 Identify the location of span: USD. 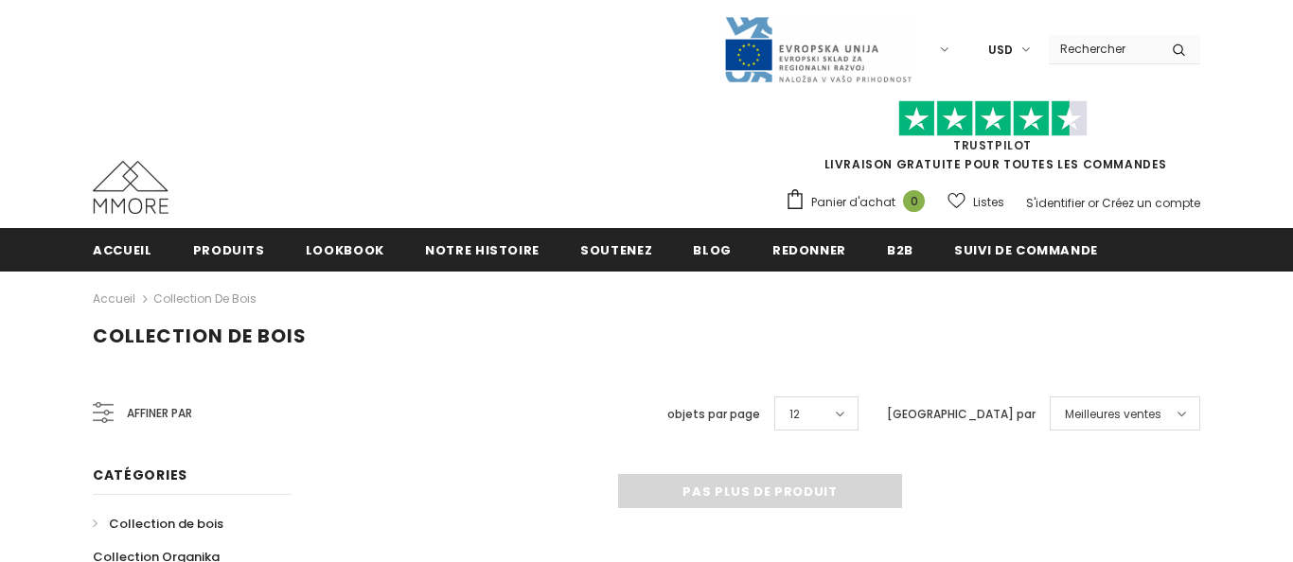
(1001, 50).